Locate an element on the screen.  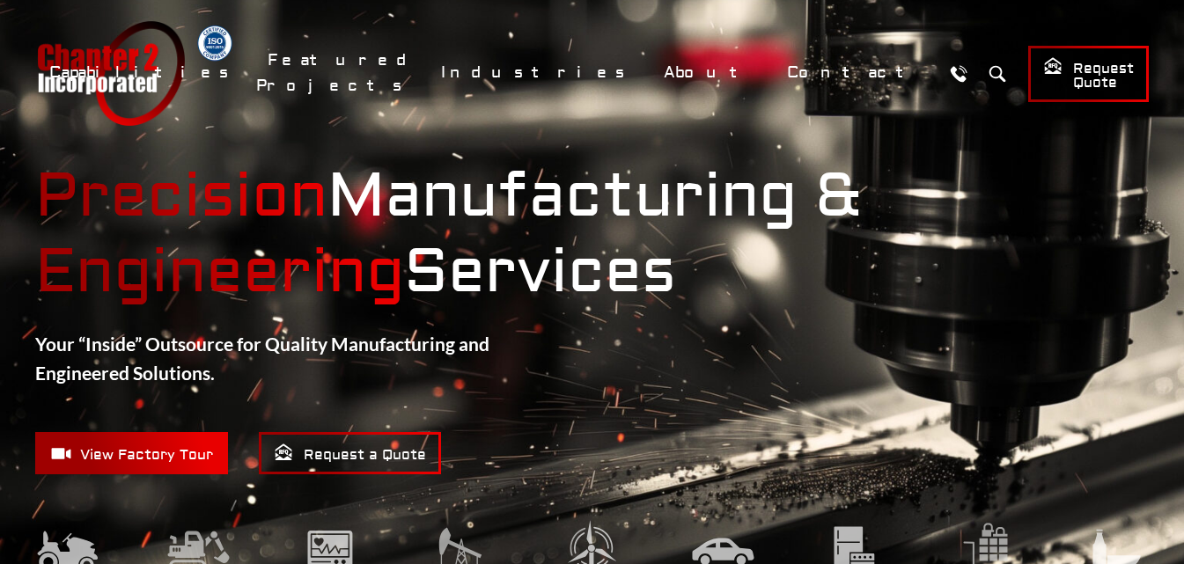
a: About is located at coordinates (710, 72).